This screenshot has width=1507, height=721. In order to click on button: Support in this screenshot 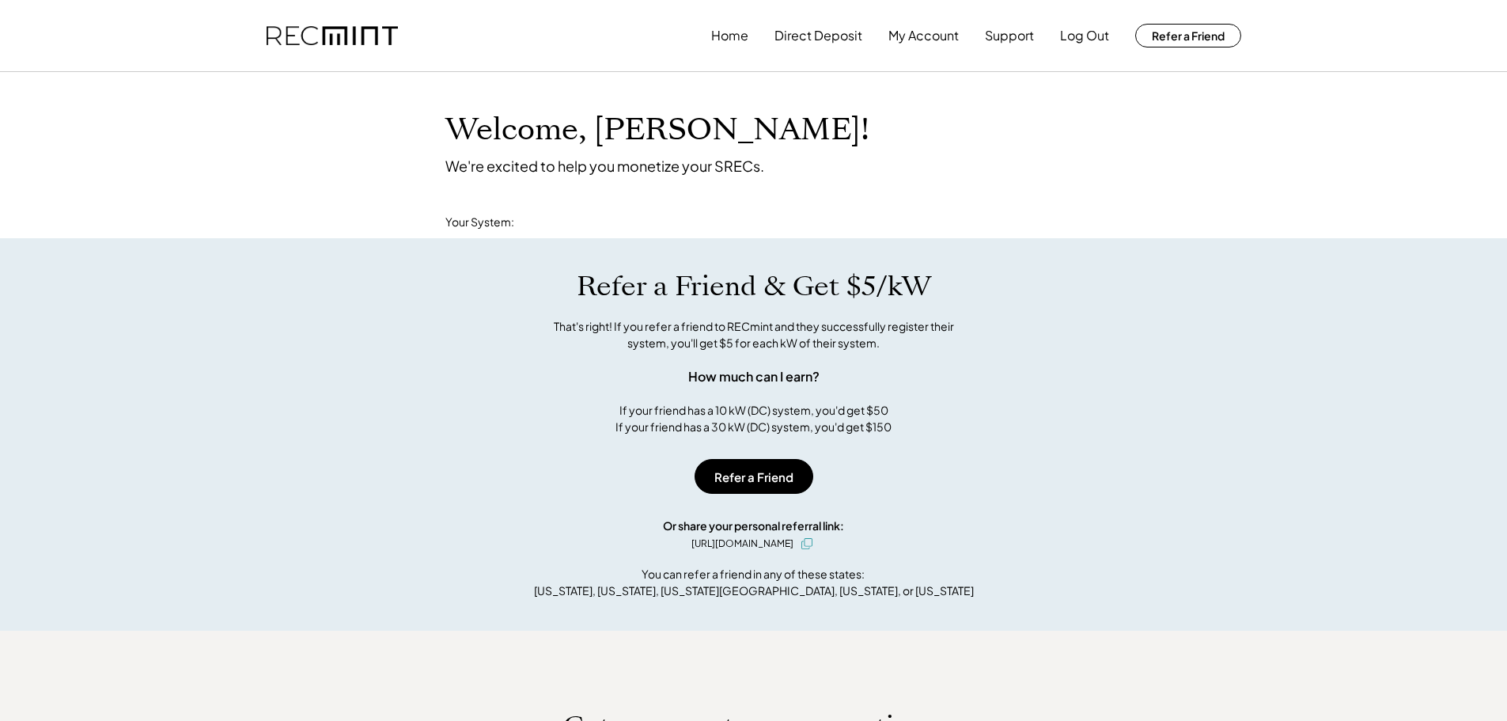, I will do `click(1009, 36)`.